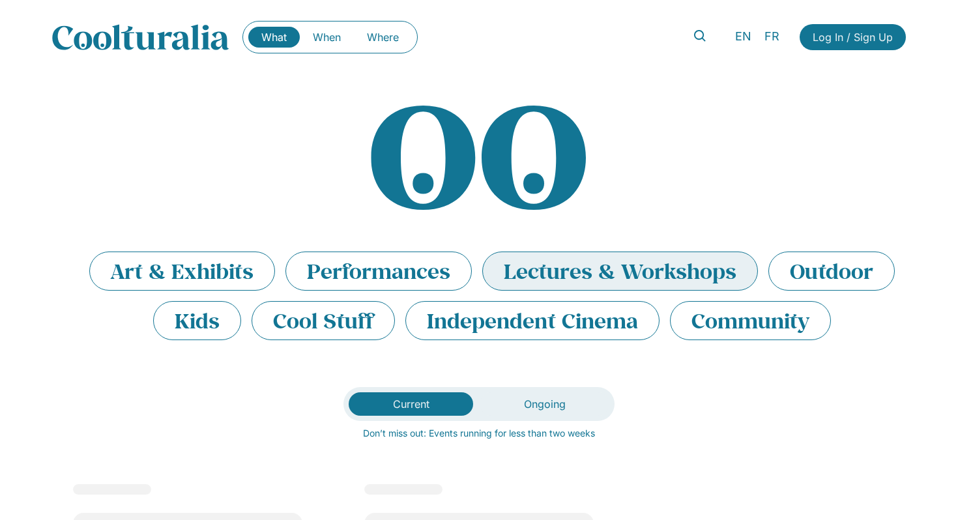 This screenshot has width=958, height=520. What do you see at coordinates (326, 37) in the screenshot?
I see `a: When` at bounding box center [326, 37].